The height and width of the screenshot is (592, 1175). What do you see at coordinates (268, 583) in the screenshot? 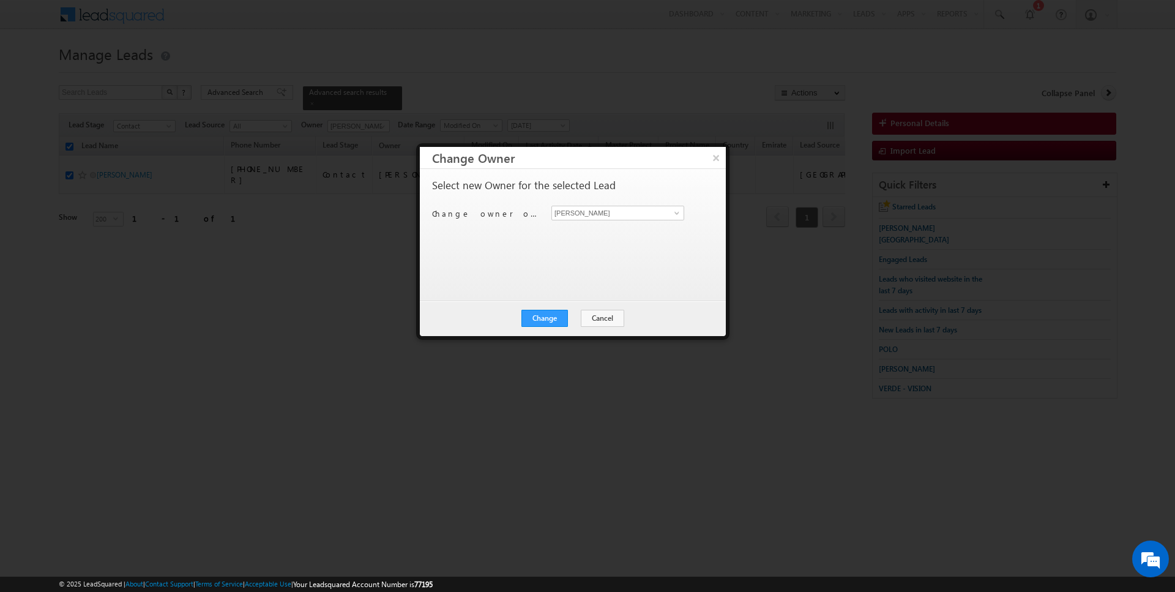
I see `a: Acceptable Use` at bounding box center [268, 583].